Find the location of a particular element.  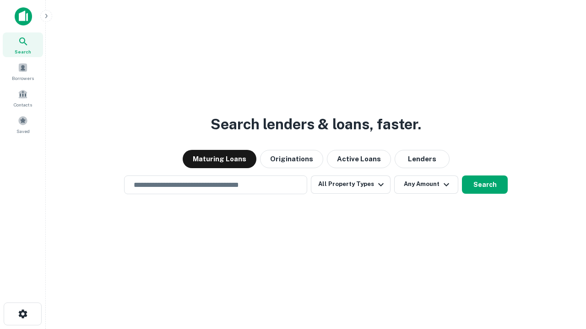

div: Contacts is located at coordinates (23, 98).